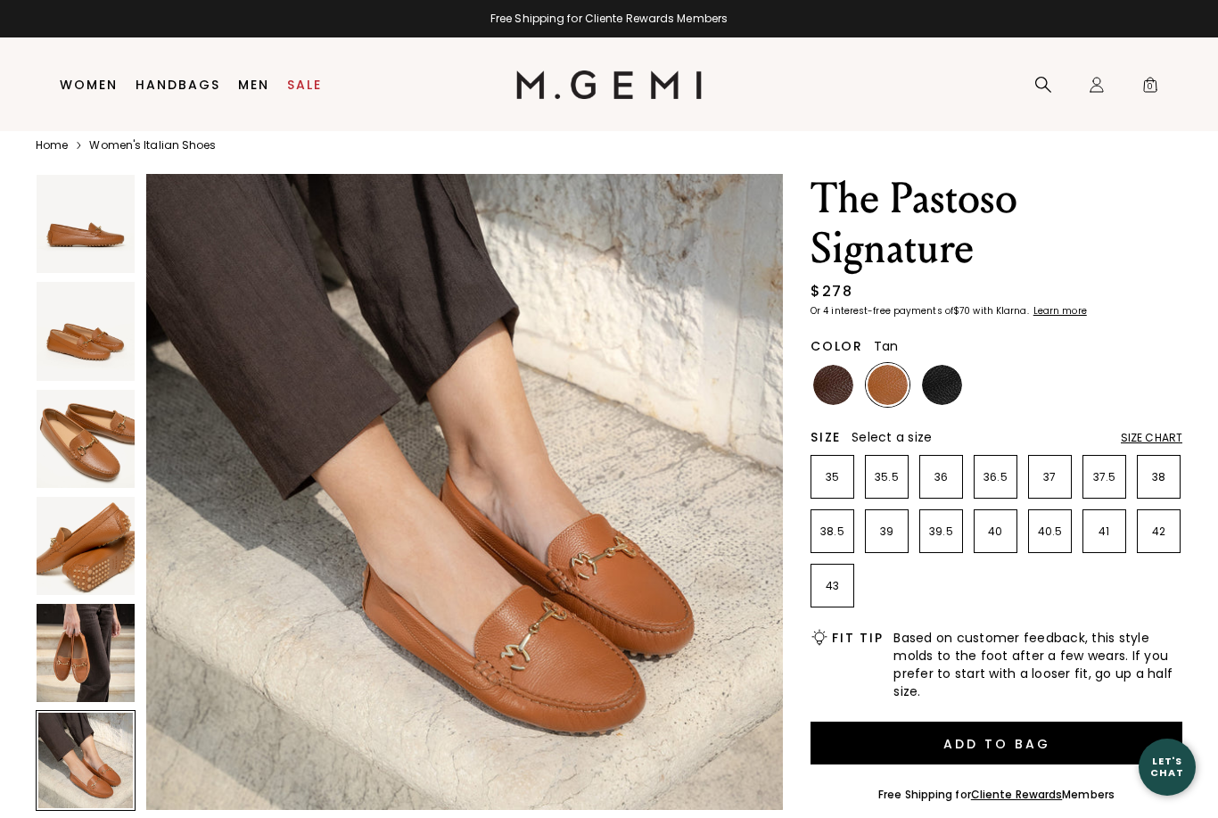 This screenshot has height=818, width=1218. I want to click on p: 40.5, so click(1049, 531).